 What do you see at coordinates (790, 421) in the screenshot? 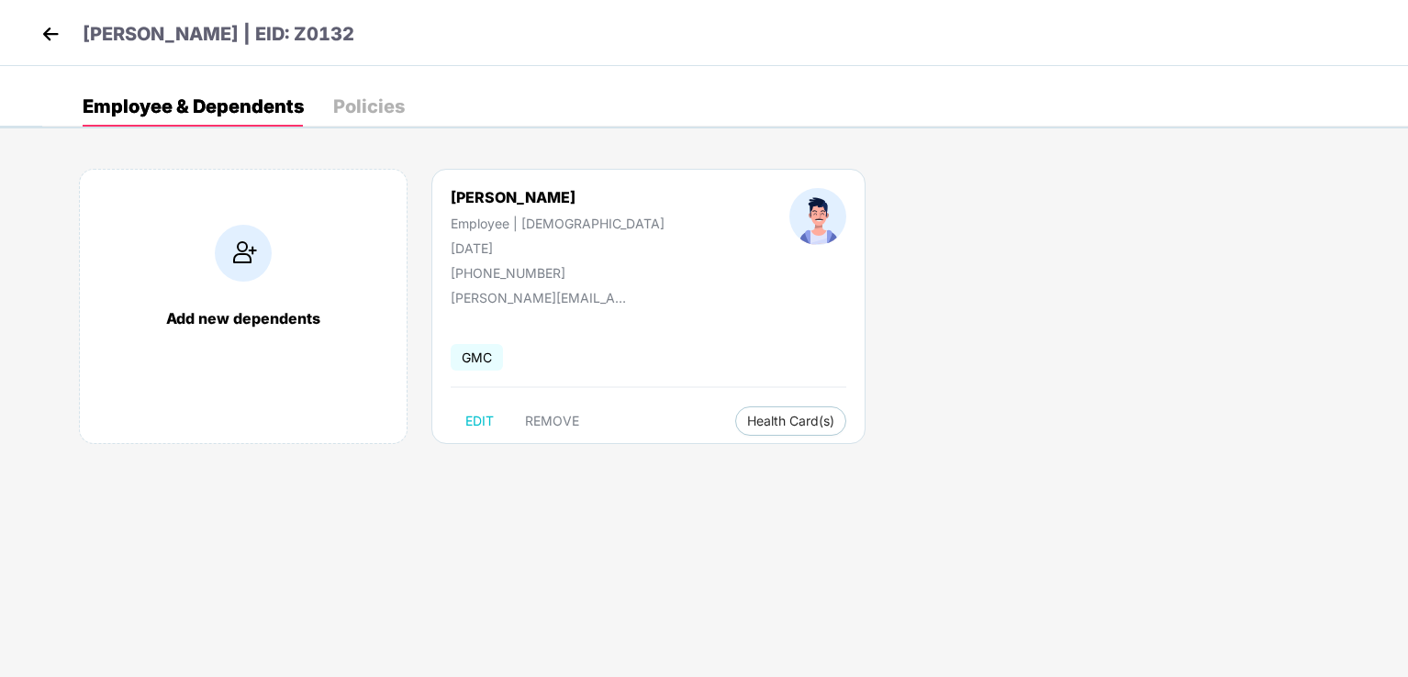
I see `button: Health Card(s)` at bounding box center [790, 421].